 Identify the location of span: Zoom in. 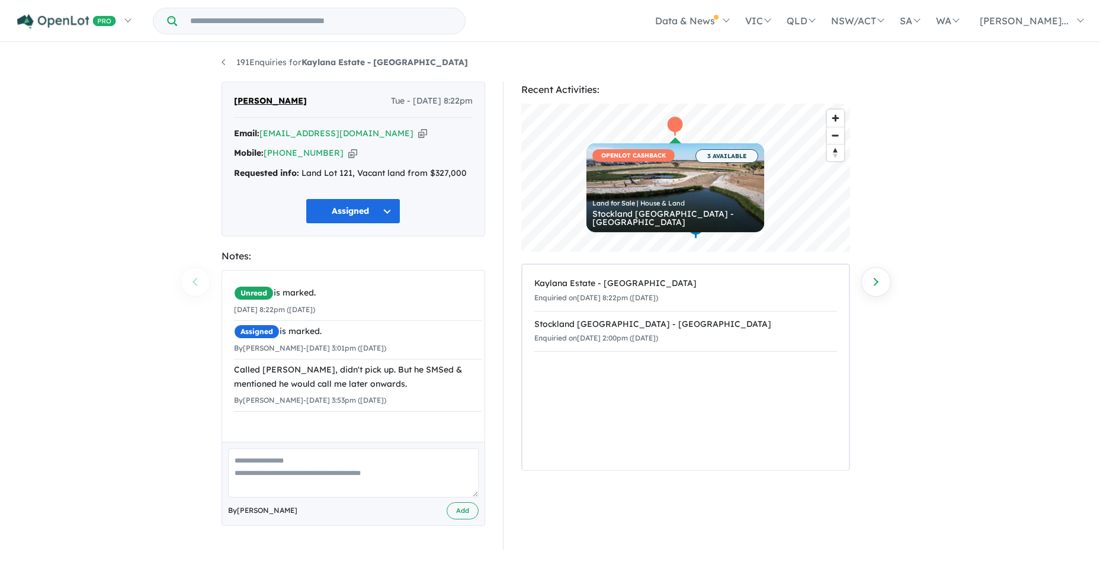
(835, 118).